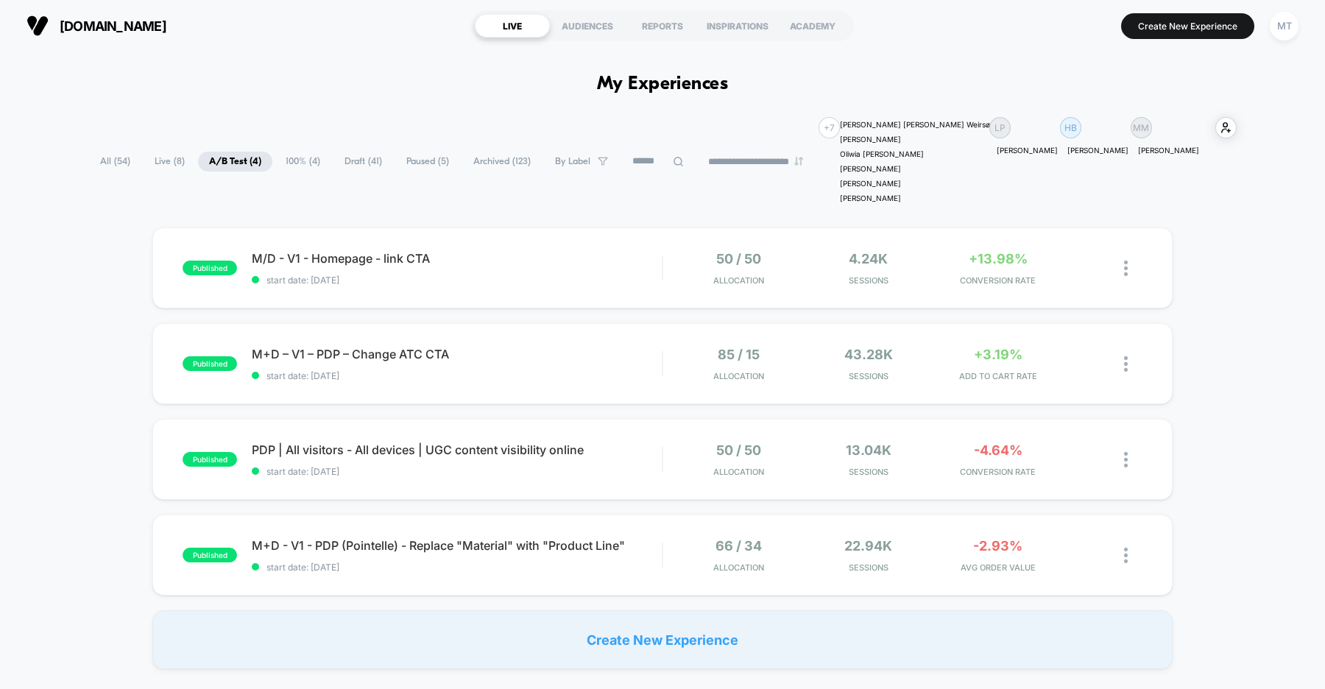 This screenshot has width=1325, height=689. What do you see at coordinates (502, 161) in the screenshot?
I see `span: Archived ( 123 )` at bounding box center [502, 161].